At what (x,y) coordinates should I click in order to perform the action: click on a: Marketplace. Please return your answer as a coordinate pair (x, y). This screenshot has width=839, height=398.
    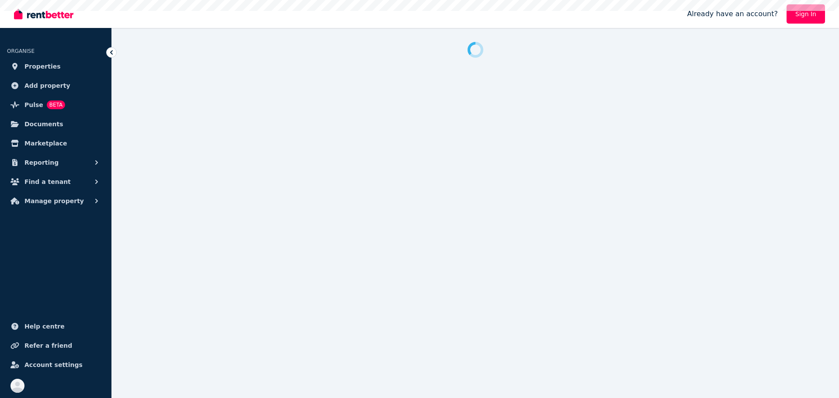
    Looking at the image, I should click on (55, 143).